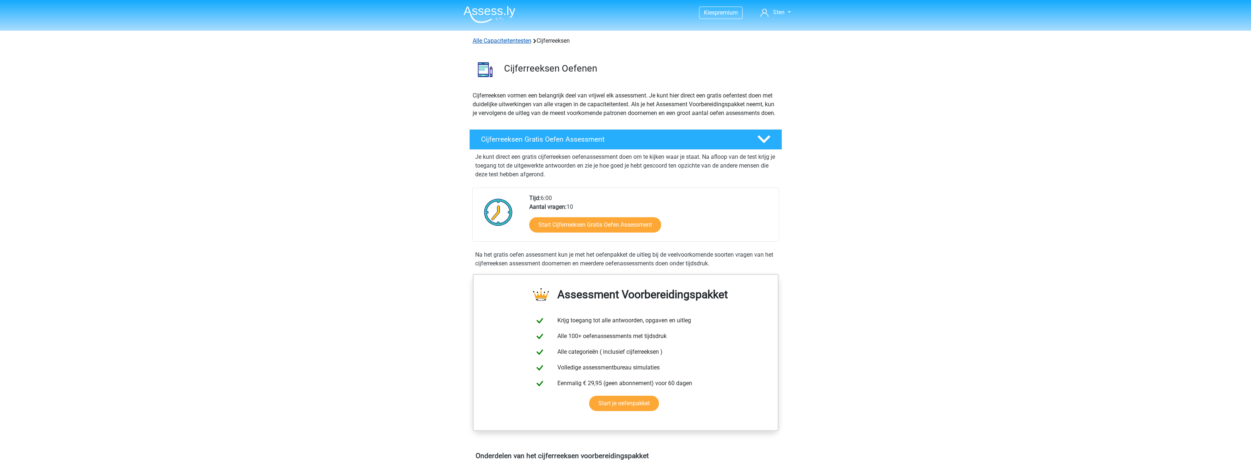  Describe the element at coordinates (626, 140) in the screenshot. I see `a: Cijferreeksen Gratis Oefen Assessment` at that location.